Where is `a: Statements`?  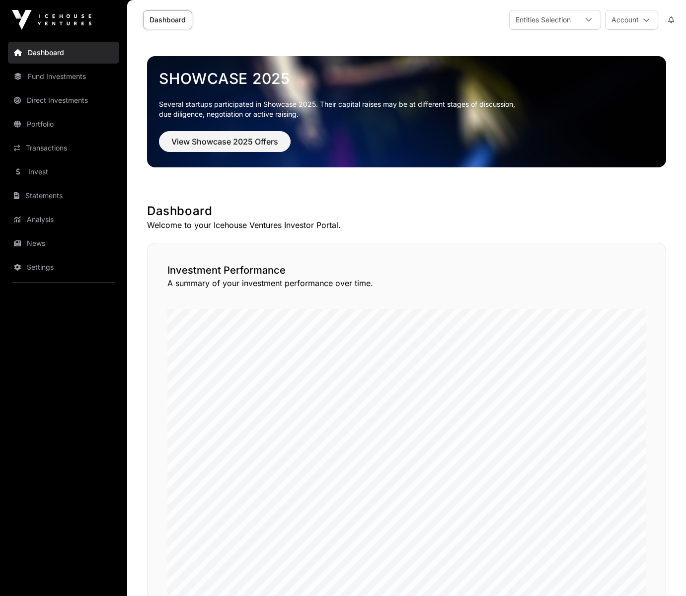
a: Statements is located at coordinates (64, 196).